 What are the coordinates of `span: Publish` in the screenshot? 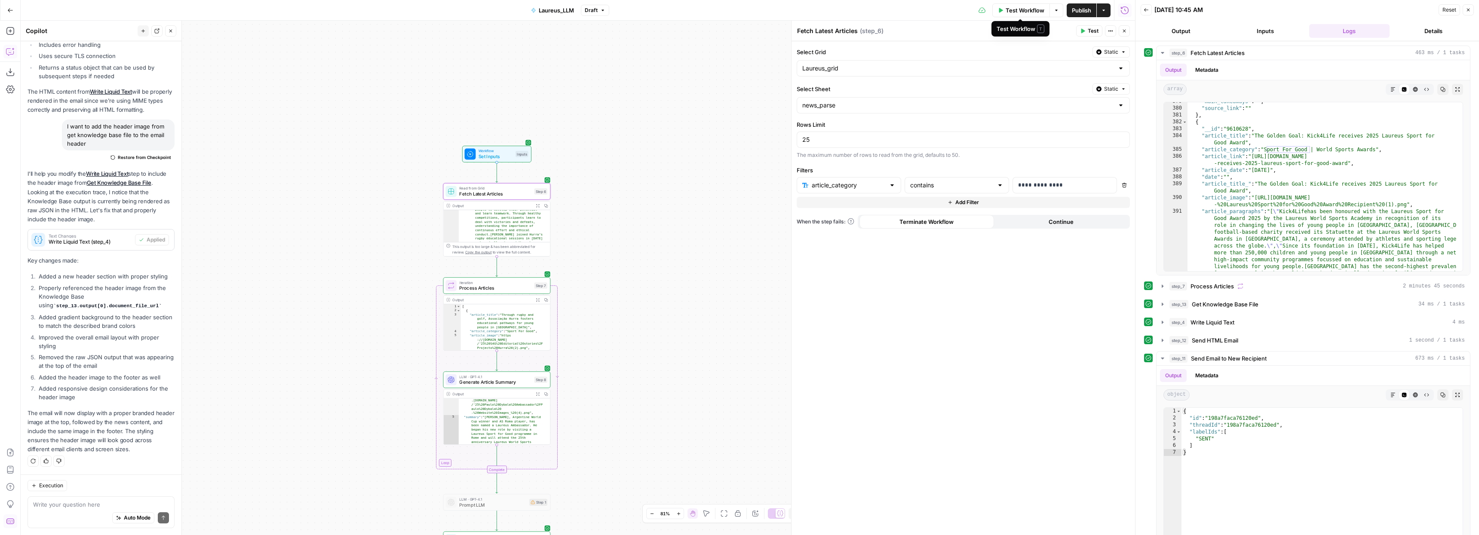 It's located at (1081, 10).